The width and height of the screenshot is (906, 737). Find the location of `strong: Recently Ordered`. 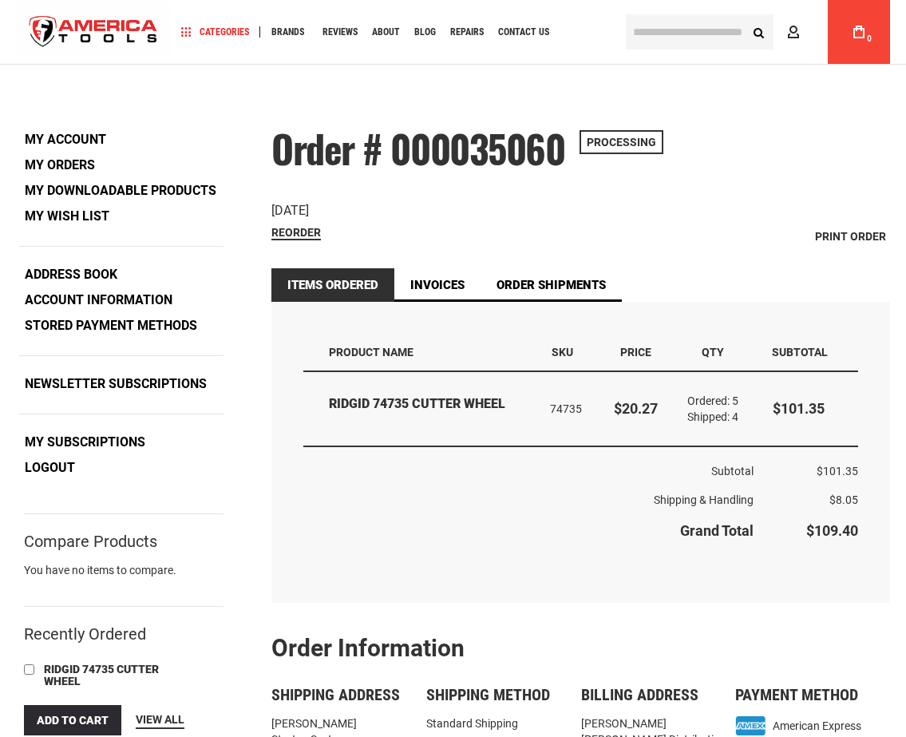

strong: Recently Ordered is located at coordinates (85, 634).